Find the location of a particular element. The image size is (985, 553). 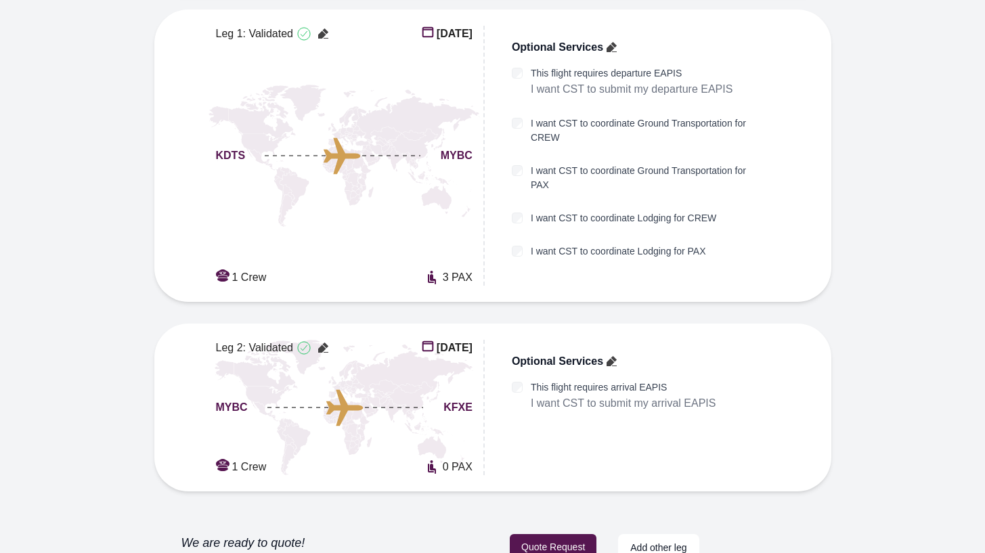

label: This flight requires arrival EAPIS is located at coordinates (623, 387).